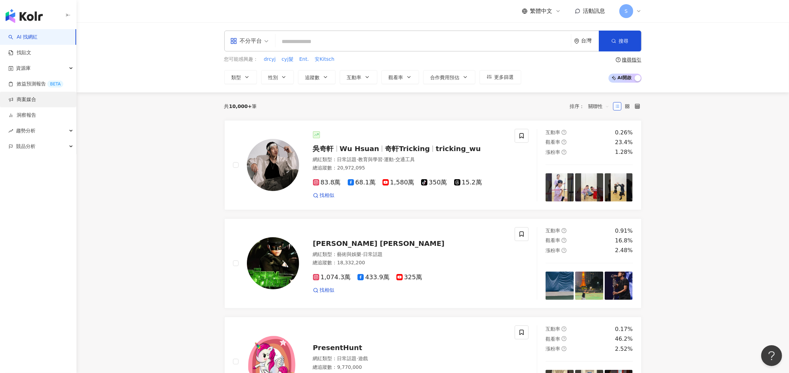 This screenshot has height=373, width=789. Describe the element at coordinates (623, 41) in the screenshot. I see `span: 搜尋` at that location.